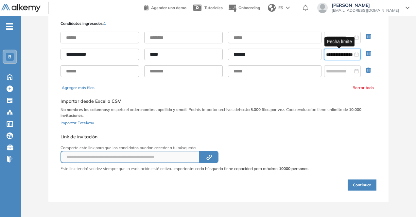 This screenshot has width=416, height=217. I want to click on span: 1, so click(105, 23).